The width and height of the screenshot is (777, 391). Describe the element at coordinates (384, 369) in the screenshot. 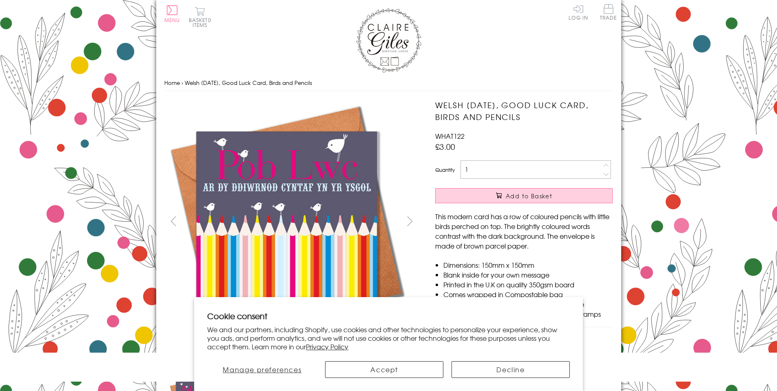

I see `button: Accept` at that location.